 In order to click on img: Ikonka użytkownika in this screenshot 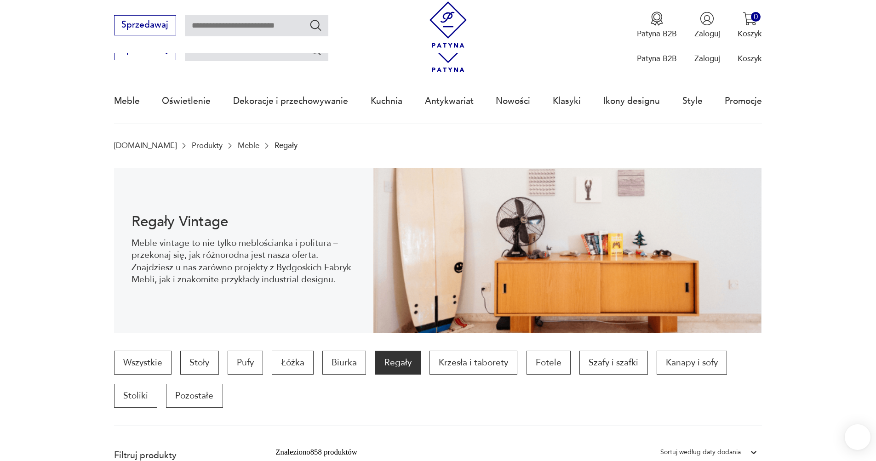, I will do `click(706, 18)`.